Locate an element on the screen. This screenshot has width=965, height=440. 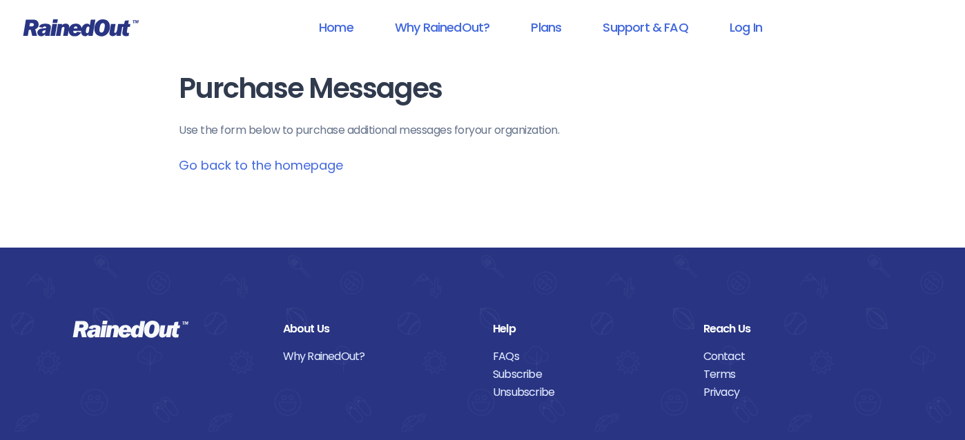
a: FAQs is located at coordinates (587, 357).